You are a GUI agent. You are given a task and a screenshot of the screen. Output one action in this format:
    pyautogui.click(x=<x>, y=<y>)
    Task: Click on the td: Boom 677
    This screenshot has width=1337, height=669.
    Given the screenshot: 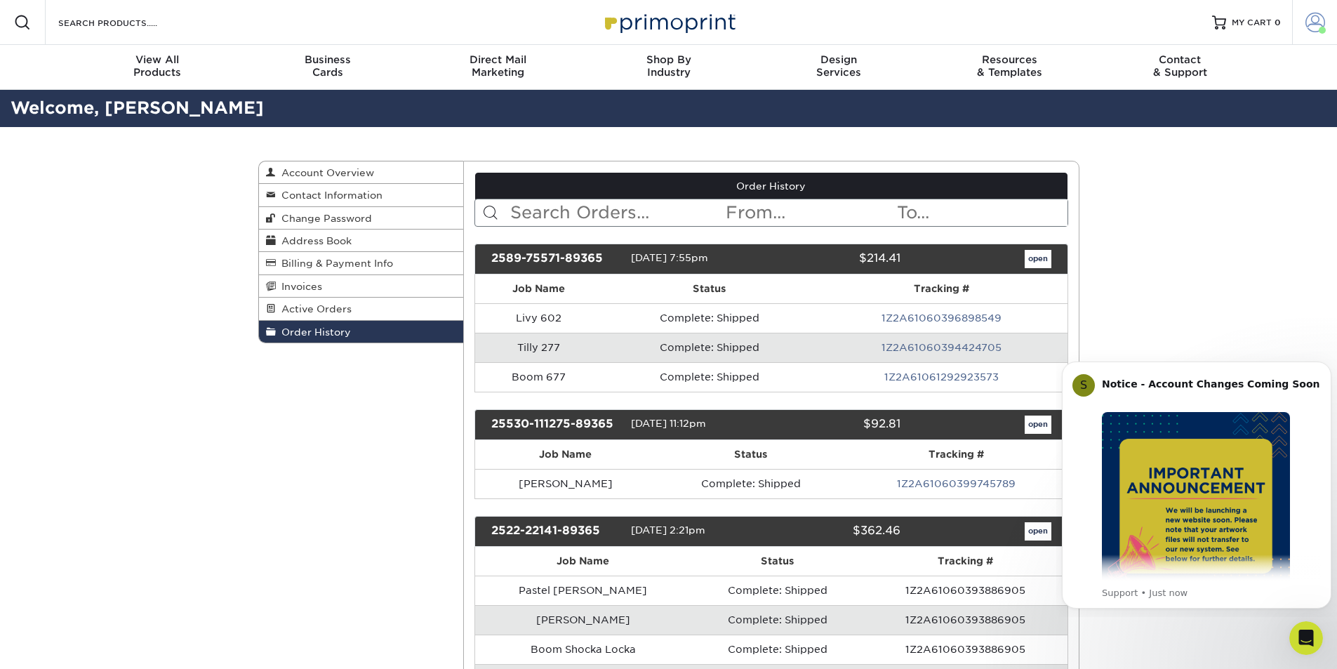 What is the action you would take?
    pyautogui.click(x=539, y=377)
    